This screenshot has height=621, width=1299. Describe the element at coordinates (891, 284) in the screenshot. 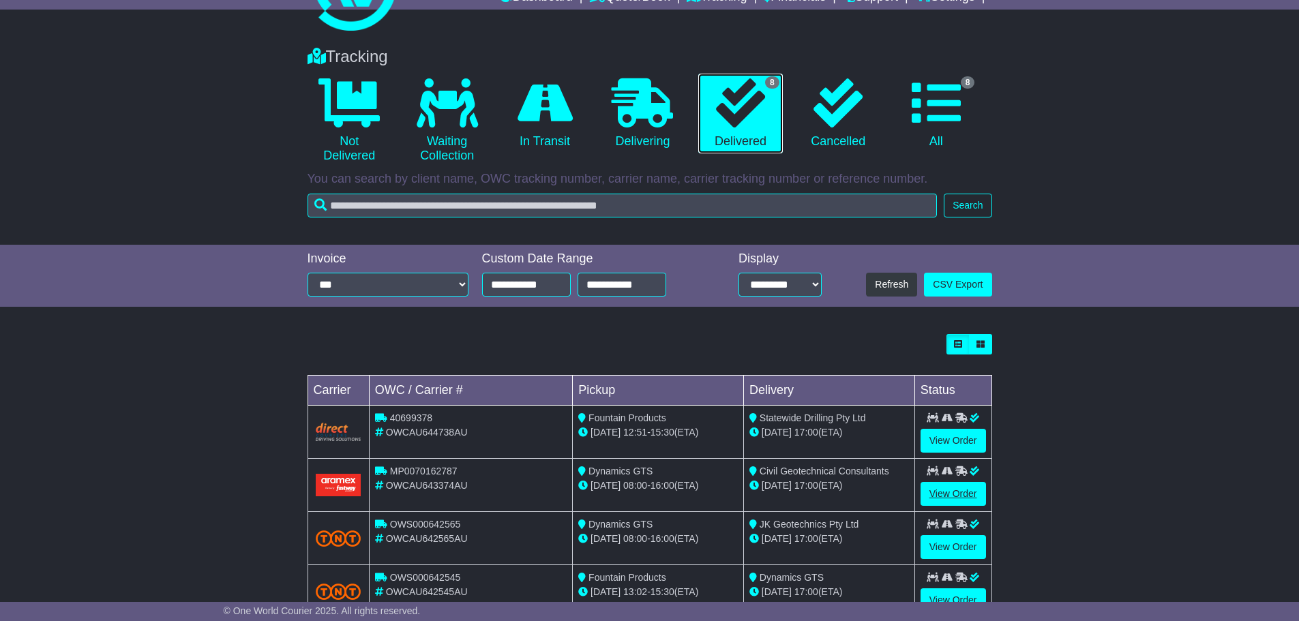

I see `button: Refresh` at that location.